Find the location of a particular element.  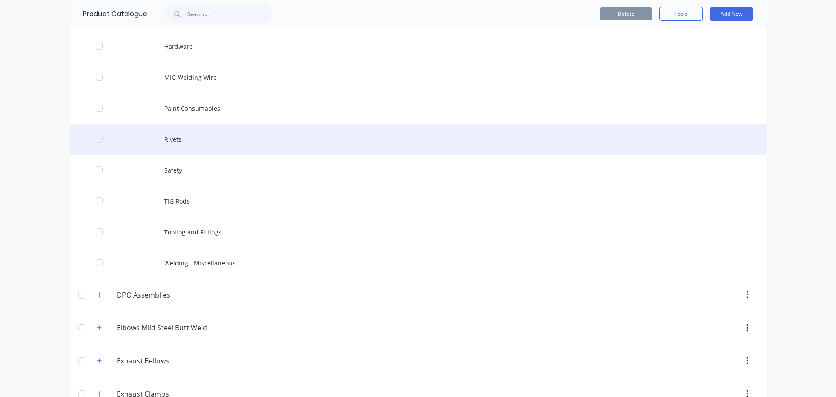

div: Paint Consumables is located at coordinates (418, 108).